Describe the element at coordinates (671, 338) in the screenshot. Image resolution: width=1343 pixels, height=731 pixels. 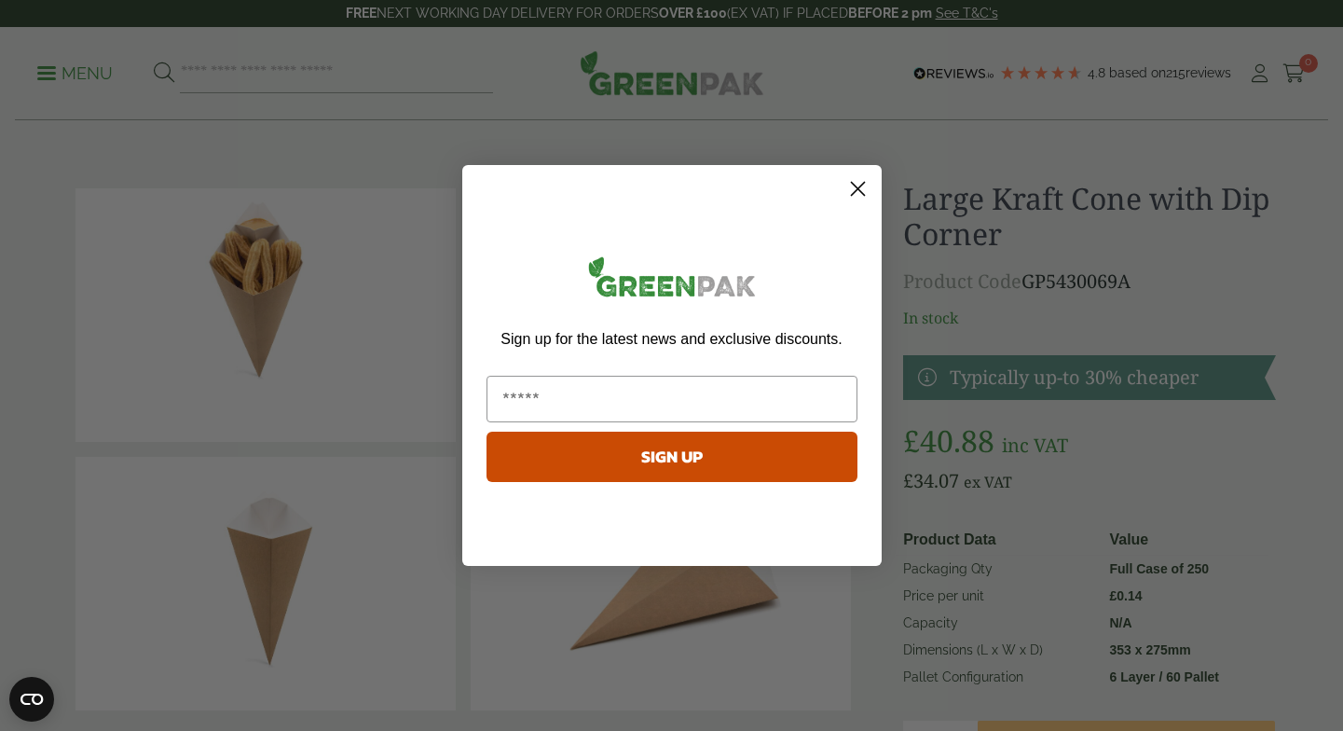
I see `span: Sign up for the latest news and exclusive discounts.` at that location.